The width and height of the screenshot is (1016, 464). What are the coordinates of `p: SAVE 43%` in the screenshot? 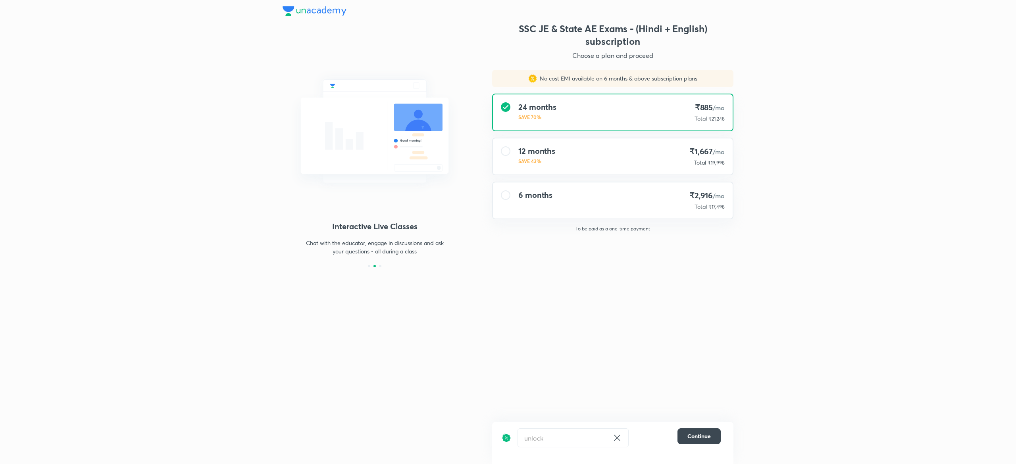 It's located at (537, 161).